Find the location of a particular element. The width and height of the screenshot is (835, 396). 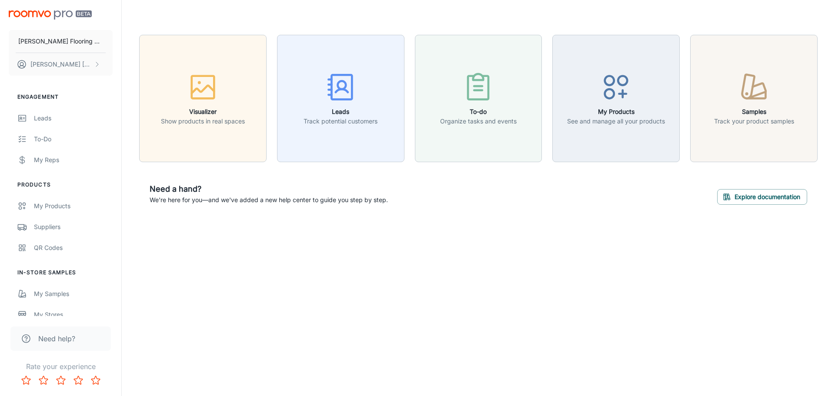

h6: Leads is located at coordinates (341, 112).